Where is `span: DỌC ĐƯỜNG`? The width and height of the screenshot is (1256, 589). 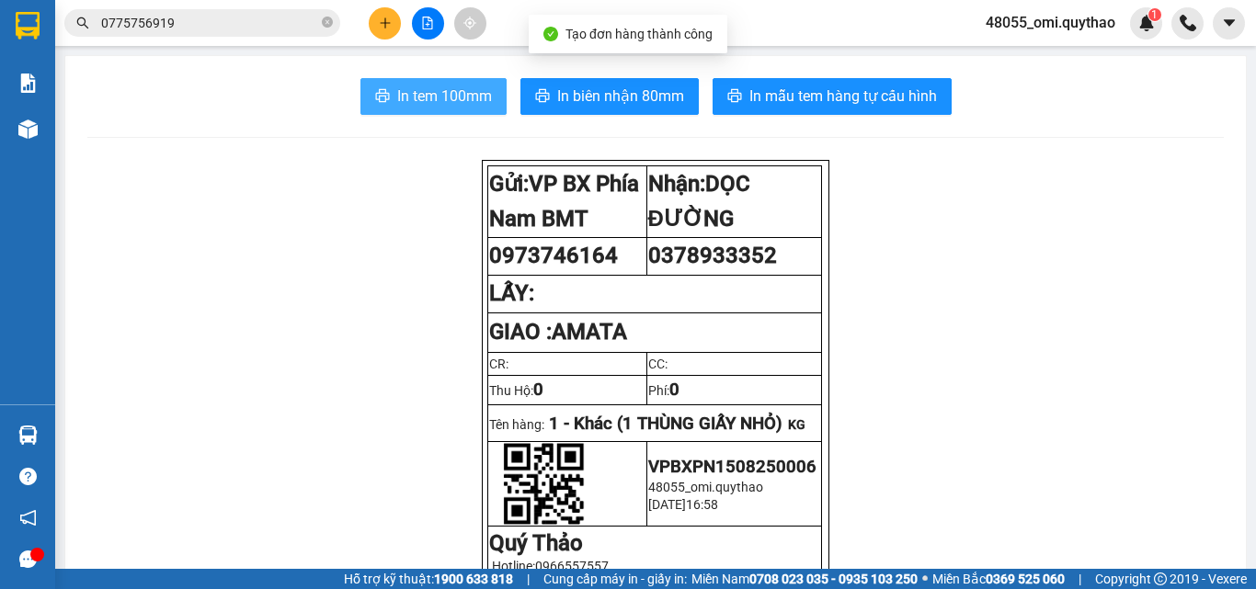 span: DỌC ĐƯỜNG is located at coordinates (699, 201).